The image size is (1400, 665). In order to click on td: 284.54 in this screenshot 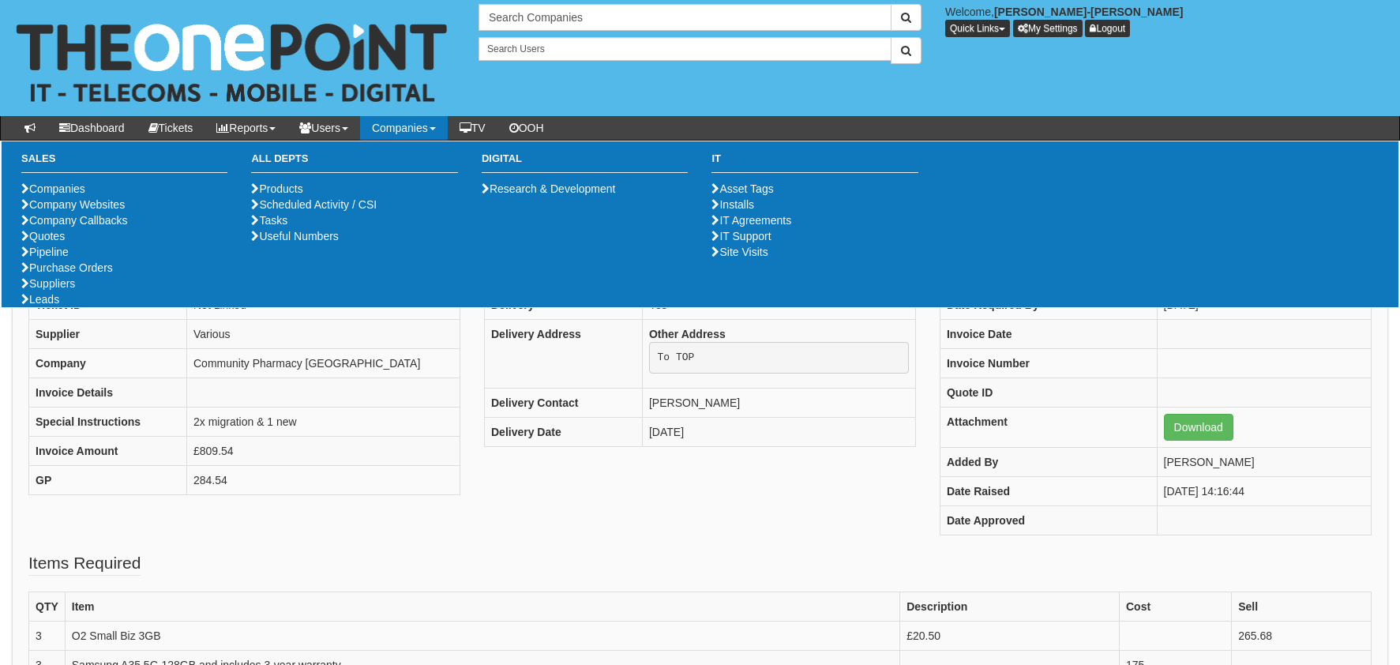, I will do `click(324, 480)`.